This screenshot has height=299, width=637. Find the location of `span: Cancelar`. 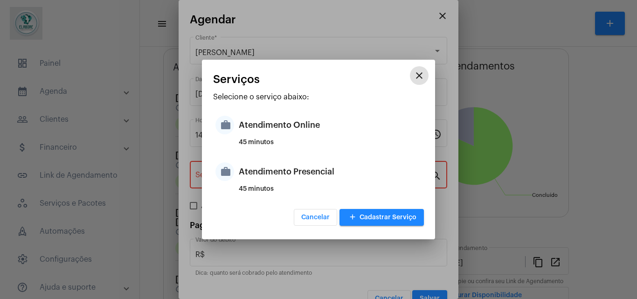

span: Cancelar is located at coordinates (315, 217).